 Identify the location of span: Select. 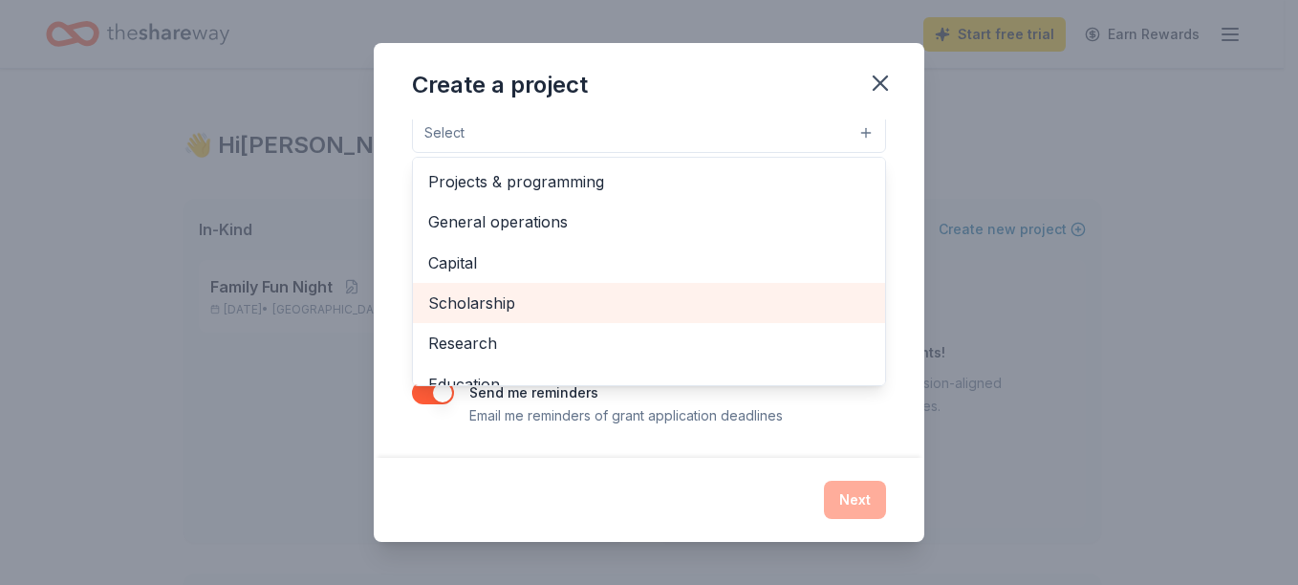
(444, 133).